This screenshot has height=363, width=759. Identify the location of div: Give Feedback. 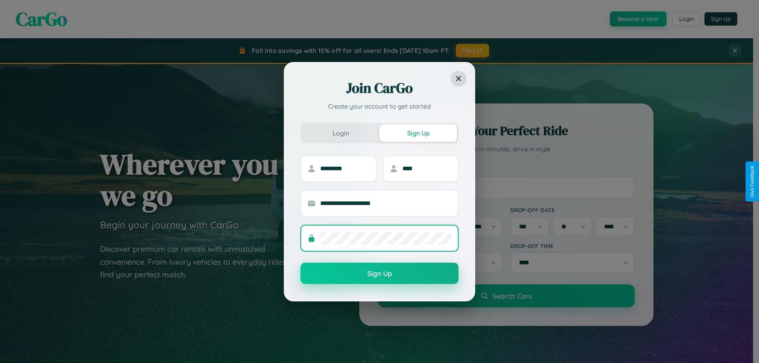
(752, 181).